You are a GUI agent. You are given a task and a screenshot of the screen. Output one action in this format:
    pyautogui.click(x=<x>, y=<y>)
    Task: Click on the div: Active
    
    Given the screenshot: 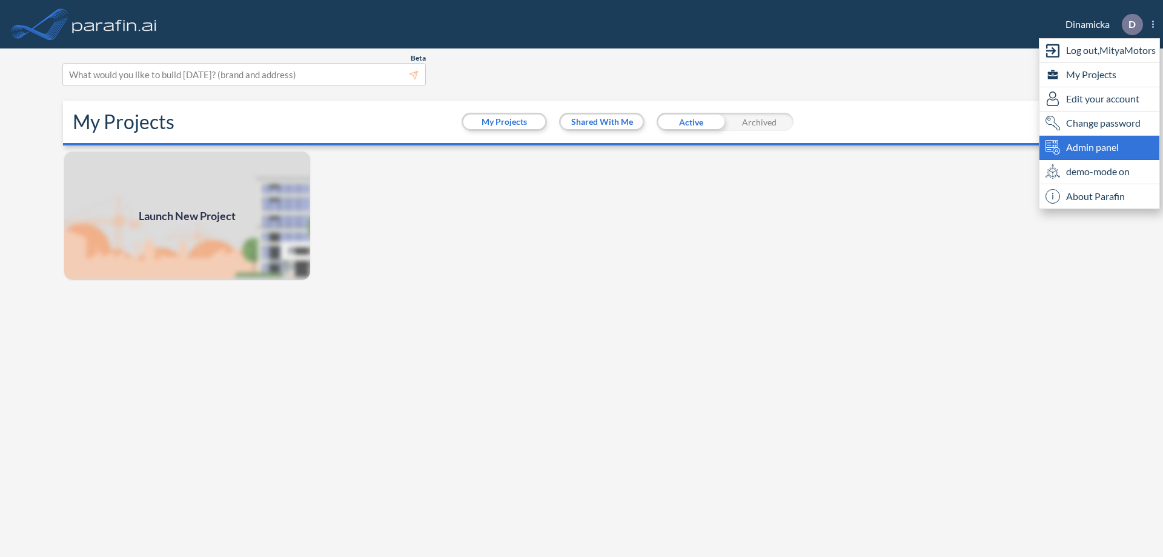 What is the action you would take?
    pyautogui.click(x=691, y=122)
    